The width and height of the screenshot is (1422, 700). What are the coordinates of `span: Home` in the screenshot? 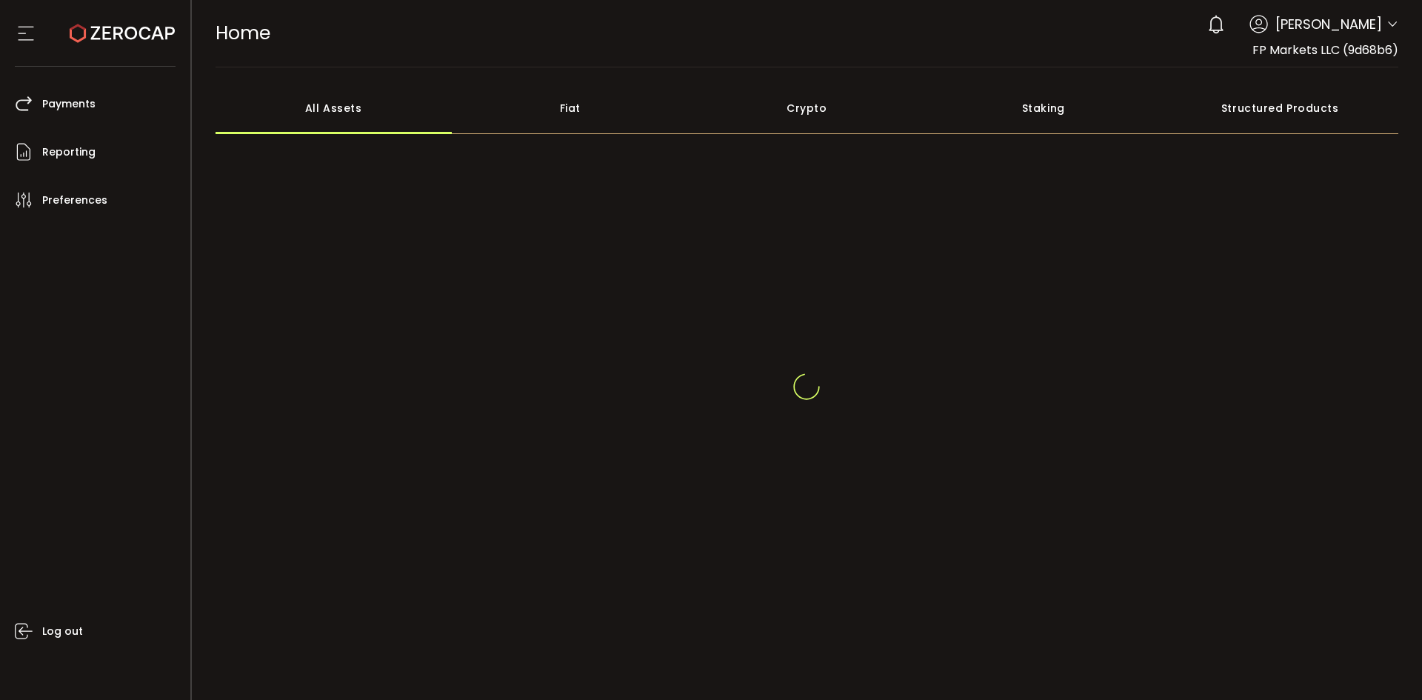 It's located at (243, 33).